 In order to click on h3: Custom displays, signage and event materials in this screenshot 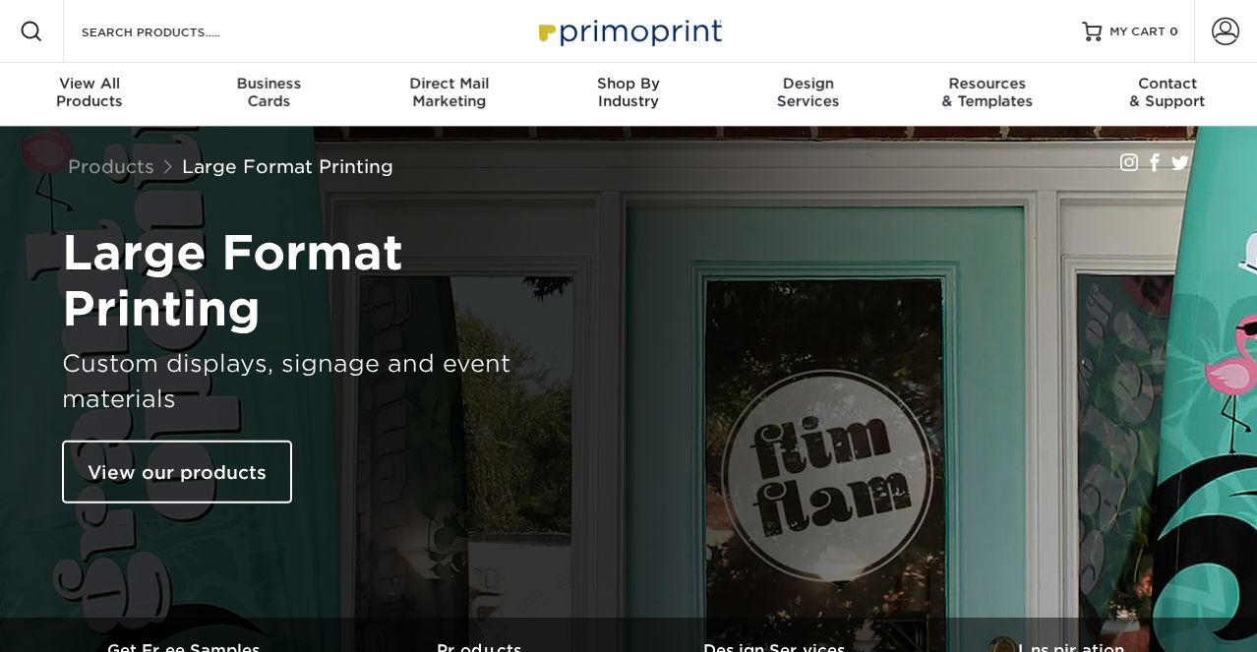, I will do `click(308, 382)`.